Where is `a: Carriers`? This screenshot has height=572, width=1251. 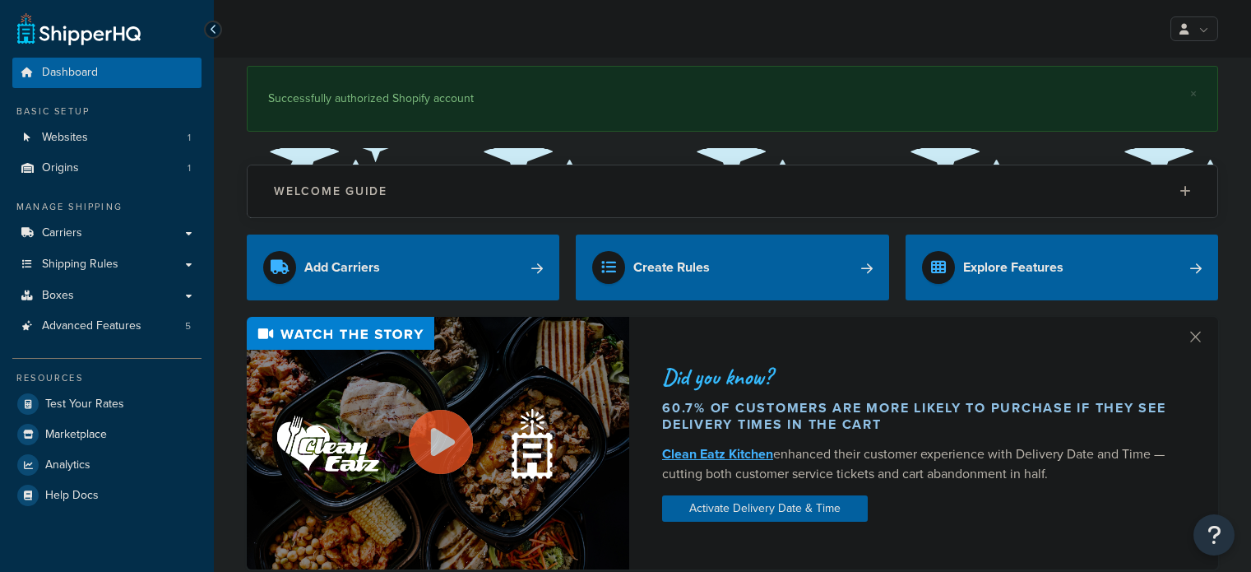 a: Carriers is located at coordinates (107, 233).